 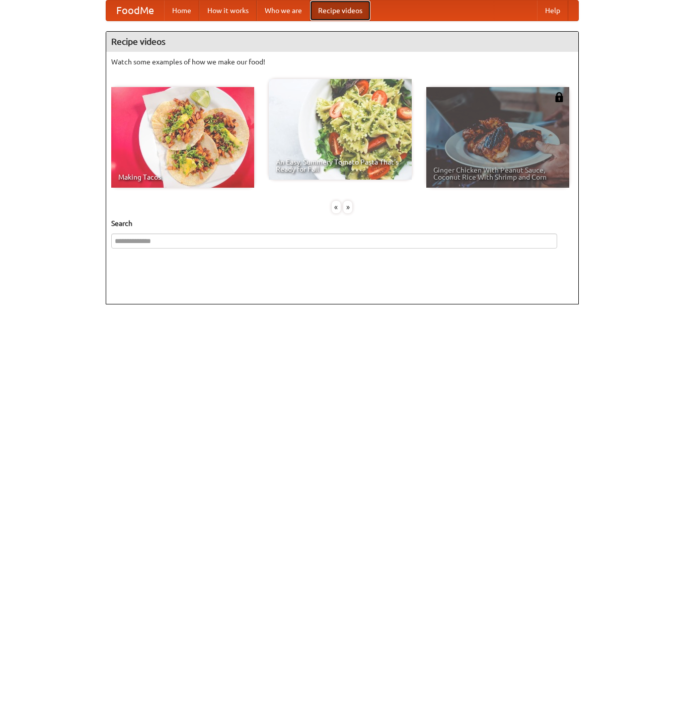 I want to click on a: FoodMe, so click(x=135, y=11).